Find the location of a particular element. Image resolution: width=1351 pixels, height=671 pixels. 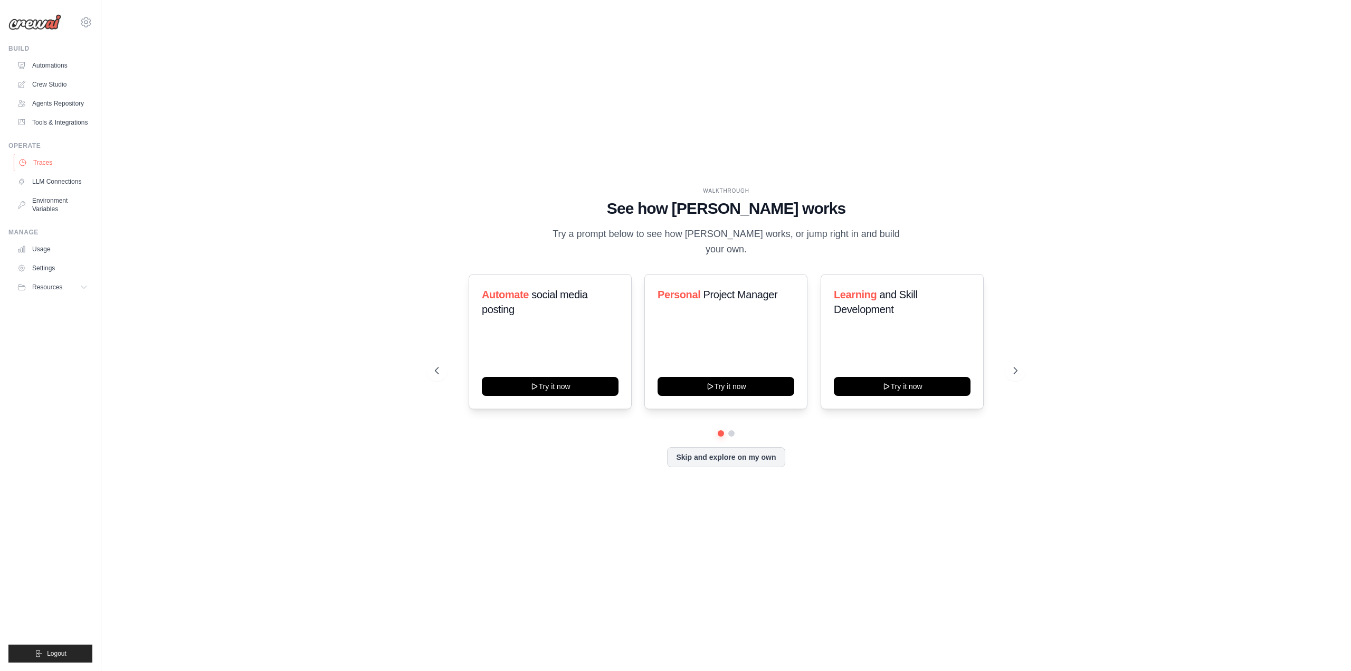

span: Automate is located at coordinates (505, 294).